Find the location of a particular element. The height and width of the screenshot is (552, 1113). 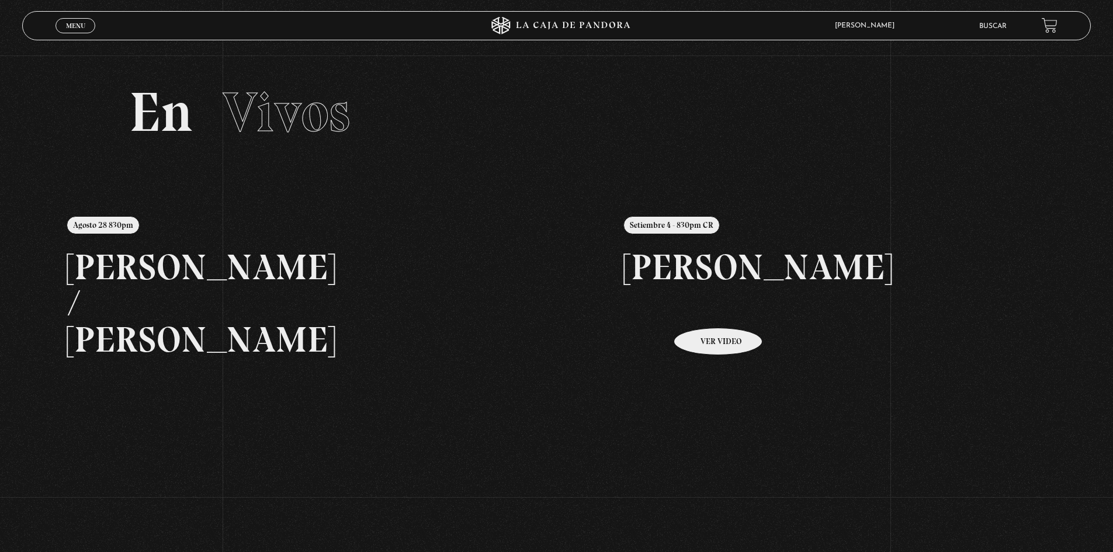

a: Buscar is located at coordinates (993, 26).